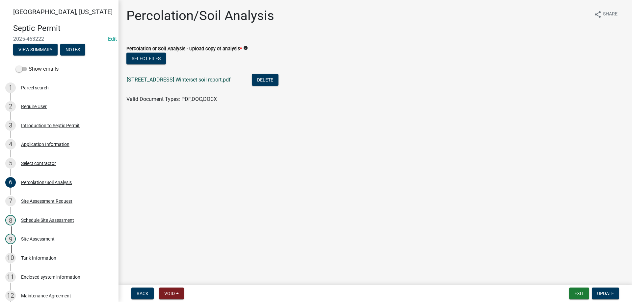  What do you see at coordinates (73, 50) in the screenshot?
I see `wm-modal-confirm: Notes` at bounding box center [73, 50].